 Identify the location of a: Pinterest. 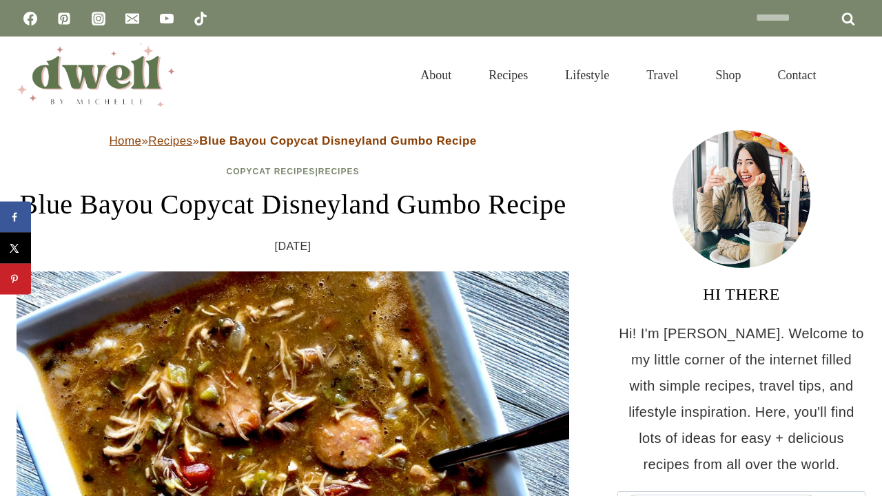
(64, 19).